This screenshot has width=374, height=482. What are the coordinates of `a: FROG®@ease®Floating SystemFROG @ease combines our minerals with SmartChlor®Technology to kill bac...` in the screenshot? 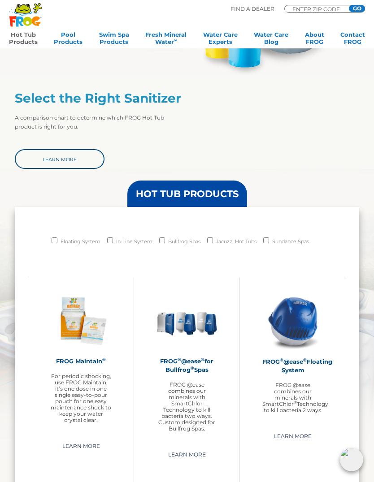 It's located at (293, 352).